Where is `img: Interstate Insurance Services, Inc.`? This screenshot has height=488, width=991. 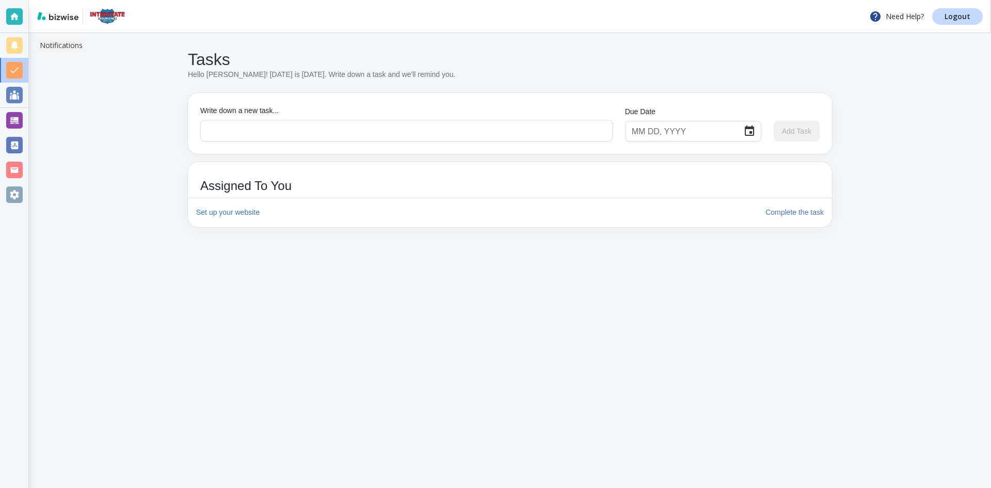 img: Interstate Insurance Services, Inc. is located at coordinates (107, 17).